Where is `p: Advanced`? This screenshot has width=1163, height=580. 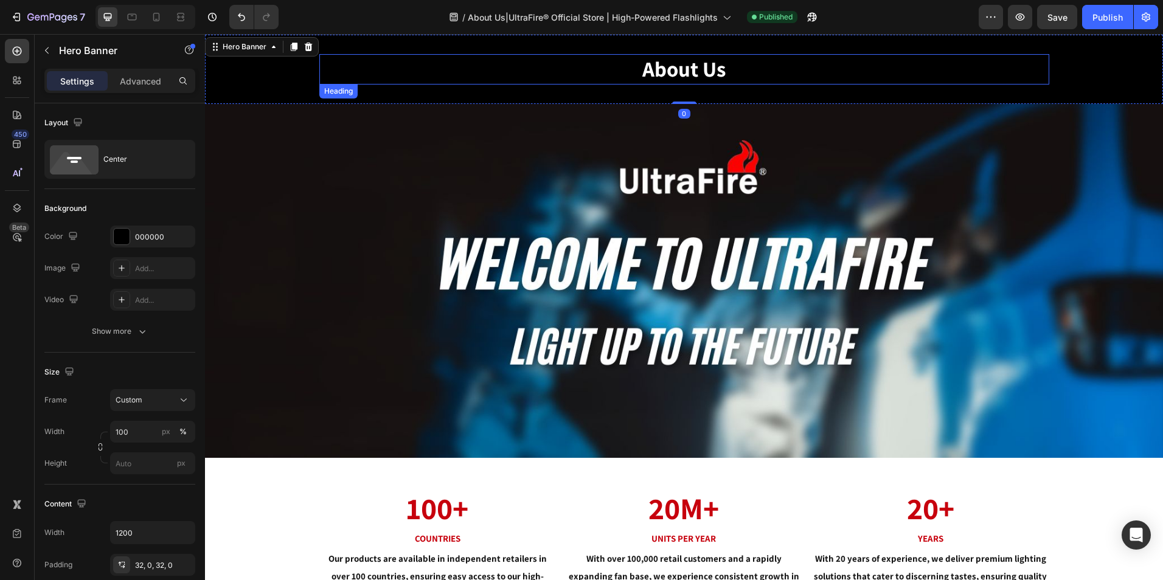
p: Advanced is located at coordinates (140, 81).